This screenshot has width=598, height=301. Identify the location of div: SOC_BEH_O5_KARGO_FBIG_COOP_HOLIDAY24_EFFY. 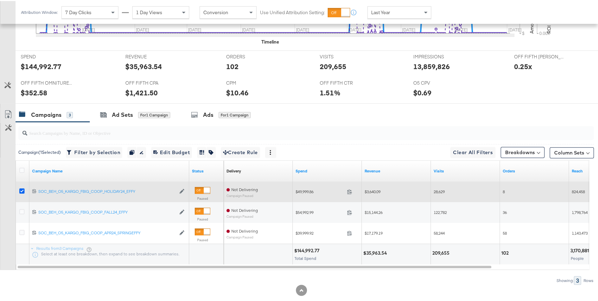
(107, 190).